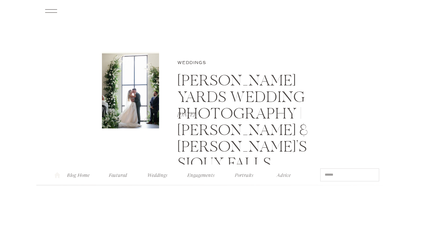 This screenshot has width=433, height=234. What do you see at coordinates (118, 174) in the screenshot?
I see `nav: Featured` at bounding box center [118, 174].